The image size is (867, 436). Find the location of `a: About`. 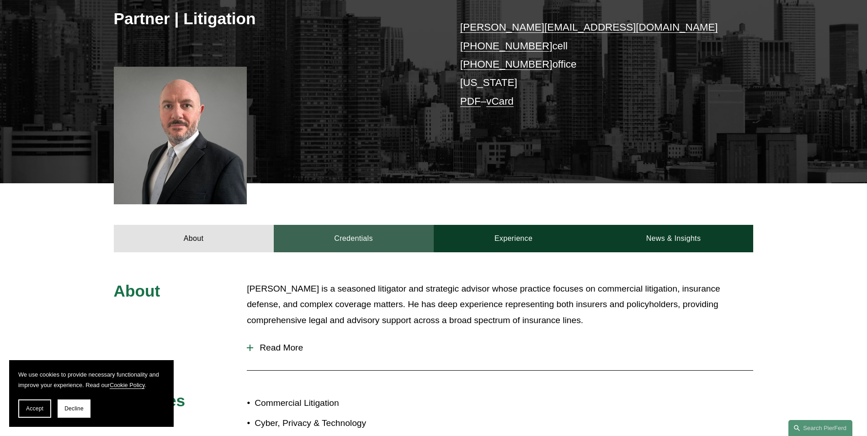

a: About is located at coordinates (194, 239).